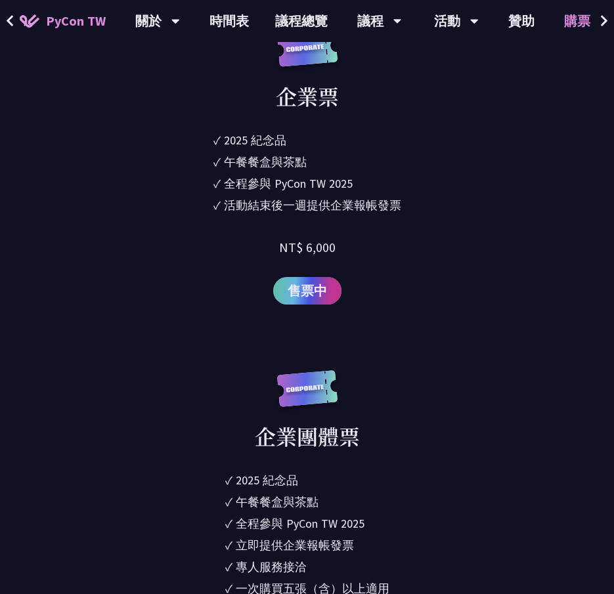  I want to click on span: PyCon TW, so click(75, 21).